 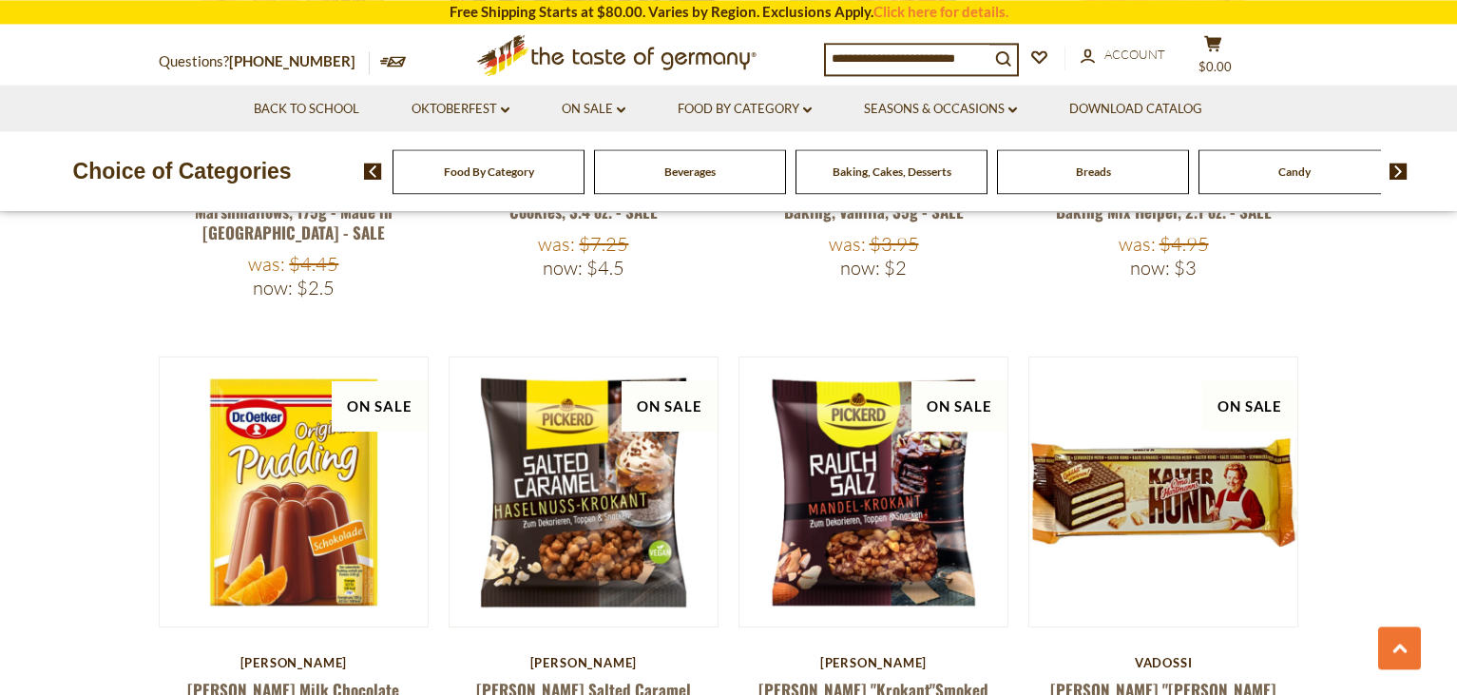 What do you see at coordinates (1186, 267) in the screenshot?
I see `span: $3` at bounding box center [1186, 267].